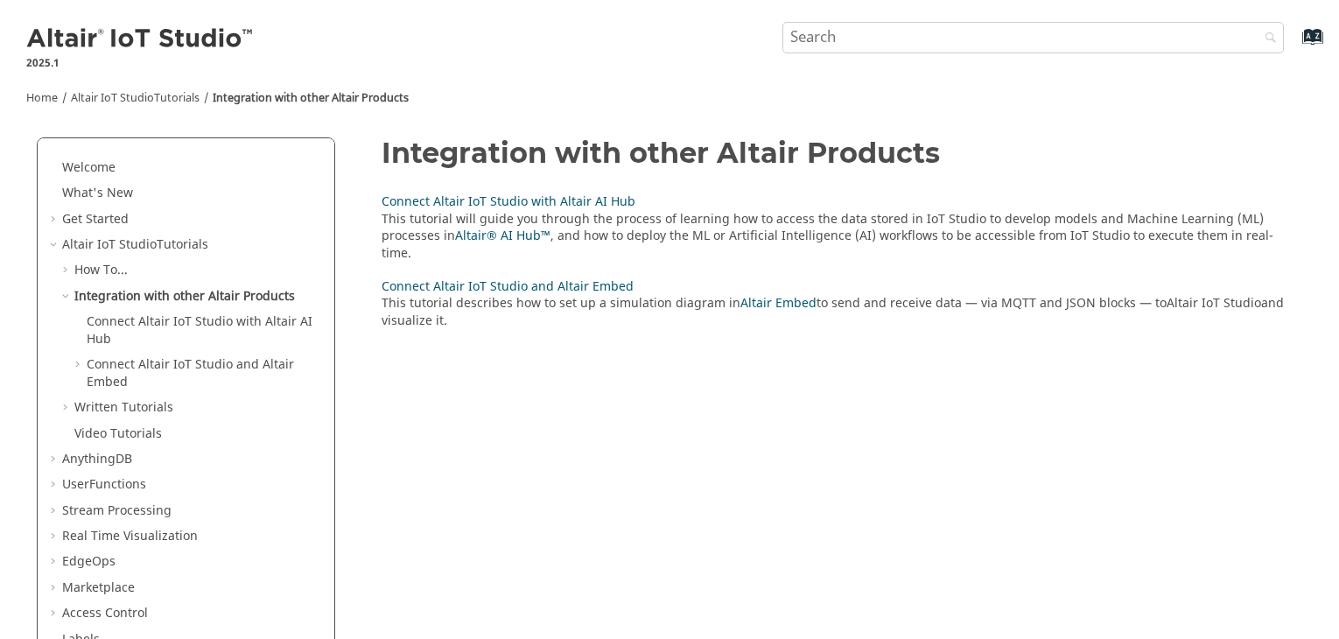  What do you see at coordinates (55, 511) in the screenshot?
I see `span: Expand Stream Processing` at bounding box center [55, 511].